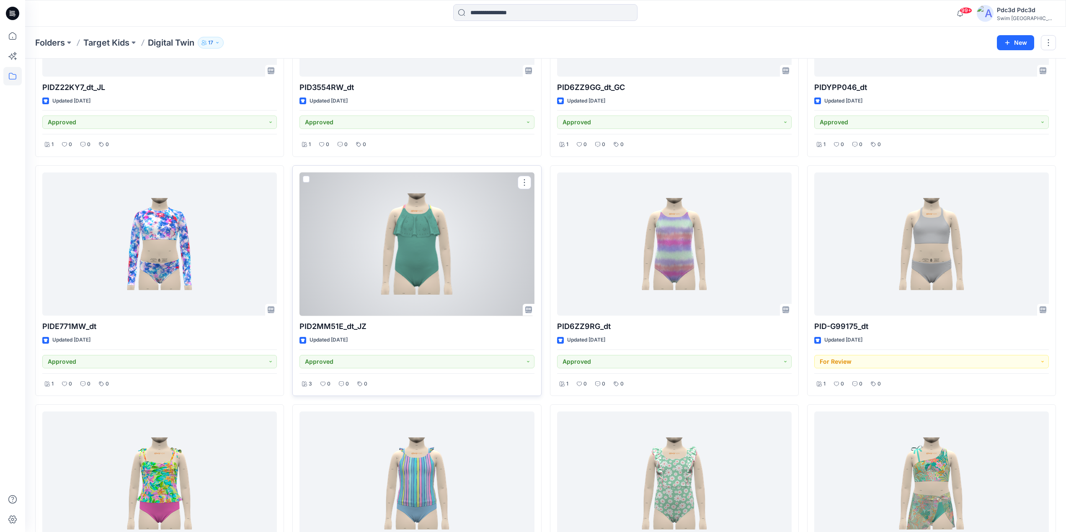 The height and width of the screenshot is (532, 1066). What do you see at coordinates (674, 327) in the screenshot?
I see `p: PID6ZZ9RG_dt` at bounding box center [674, 327].